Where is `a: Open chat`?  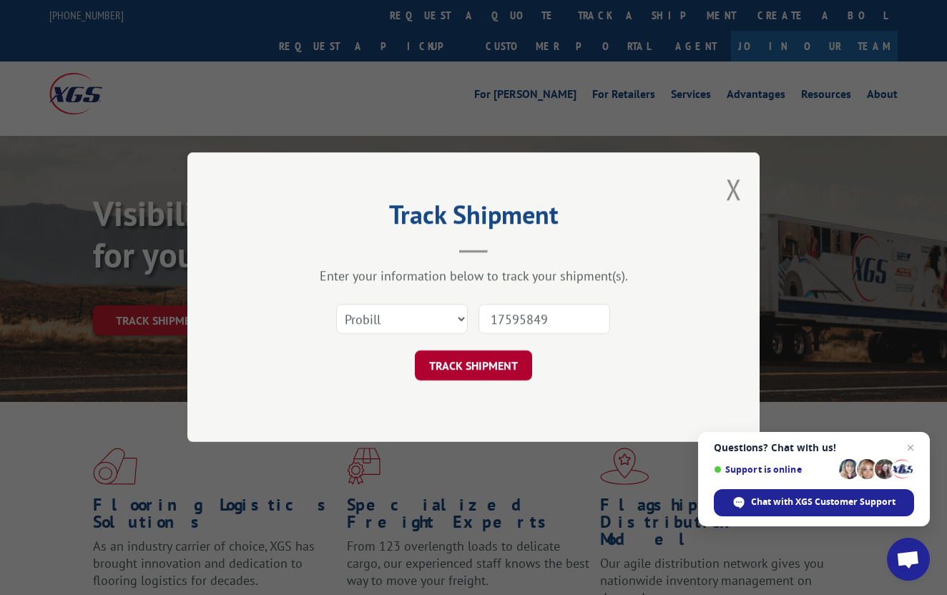 a: Open chat is located at coordinates (908, 559).